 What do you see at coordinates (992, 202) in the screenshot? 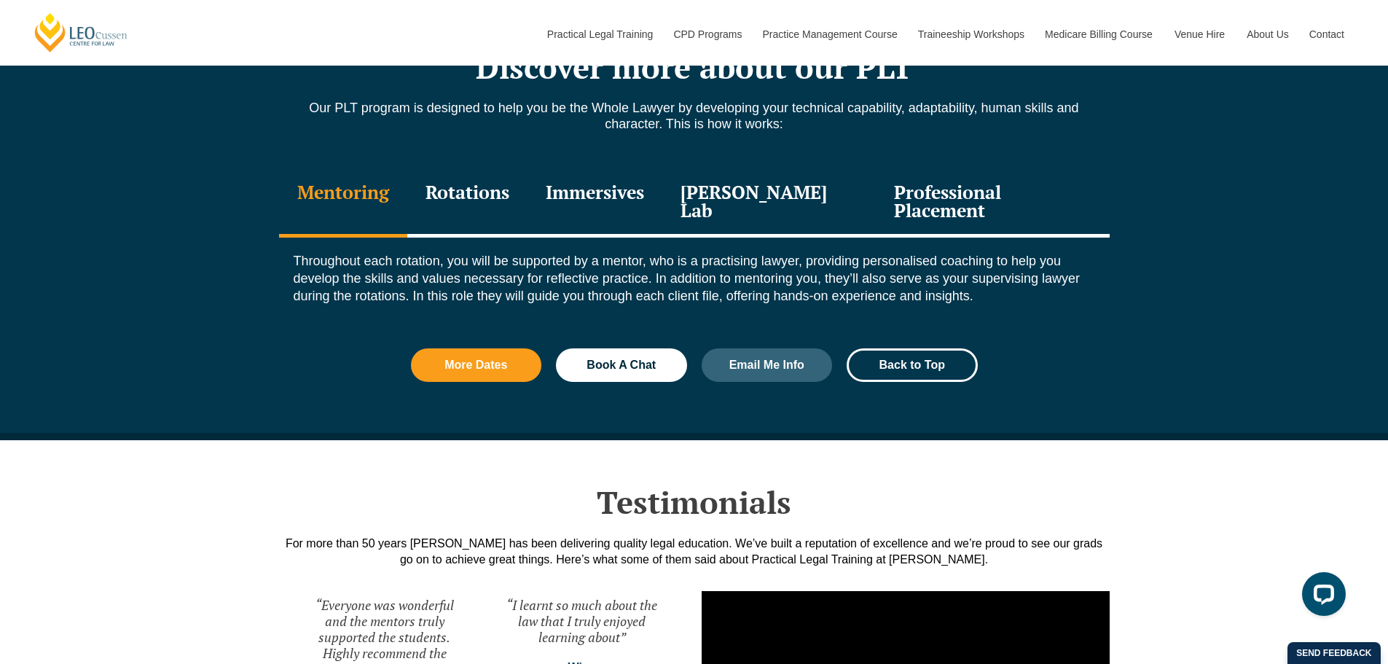
I see `div: Professional Placement` at bounding box center [992, 202].